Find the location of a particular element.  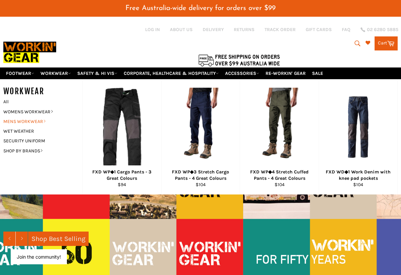

a: ACCESSORIES is located at coordinates (242, 73).